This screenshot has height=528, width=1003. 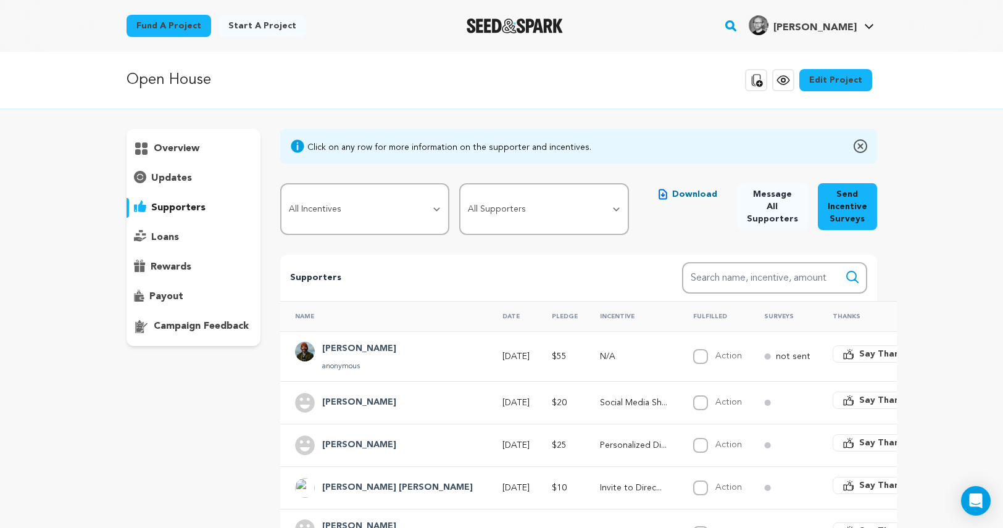 I want to click on h4: Max Pearlman, so click(x=359, y=349).